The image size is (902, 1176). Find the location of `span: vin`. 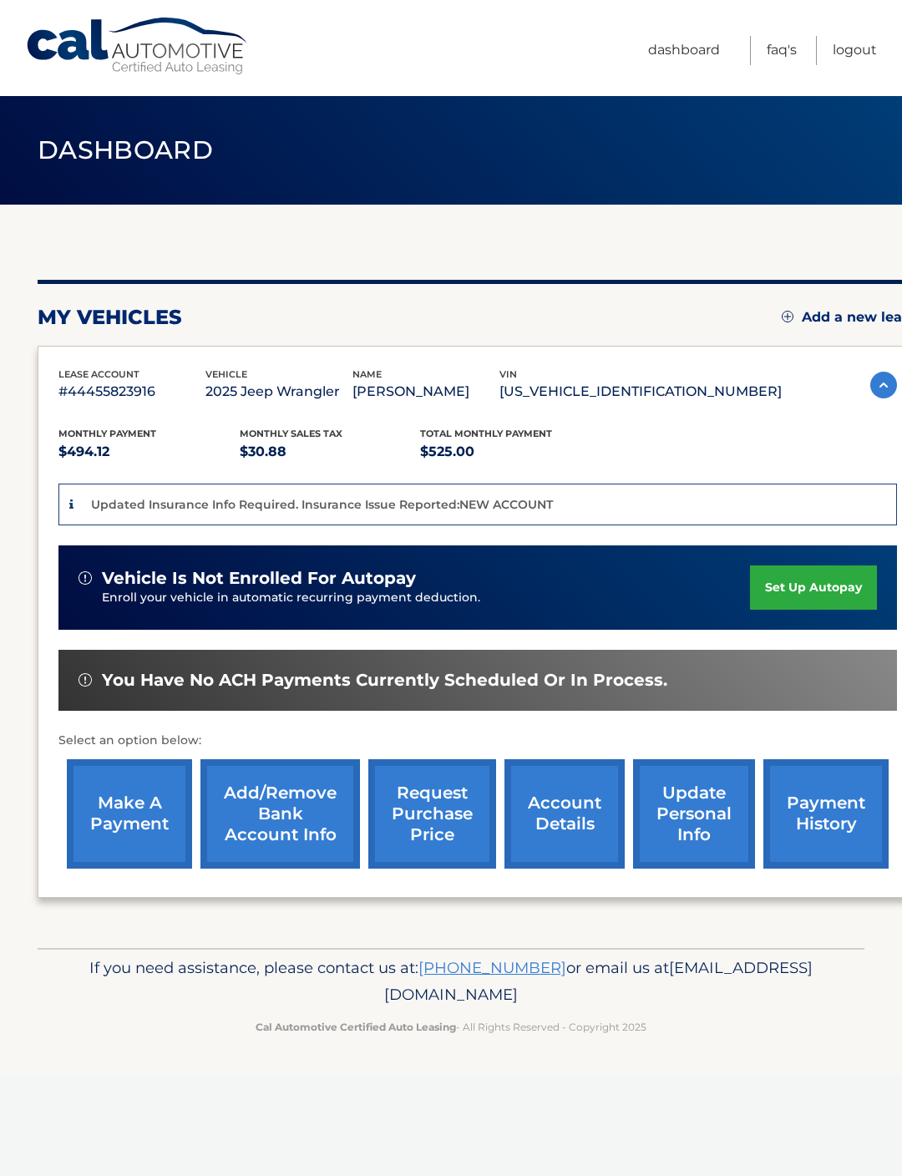

span: vin is located at coordinates (508, 374).